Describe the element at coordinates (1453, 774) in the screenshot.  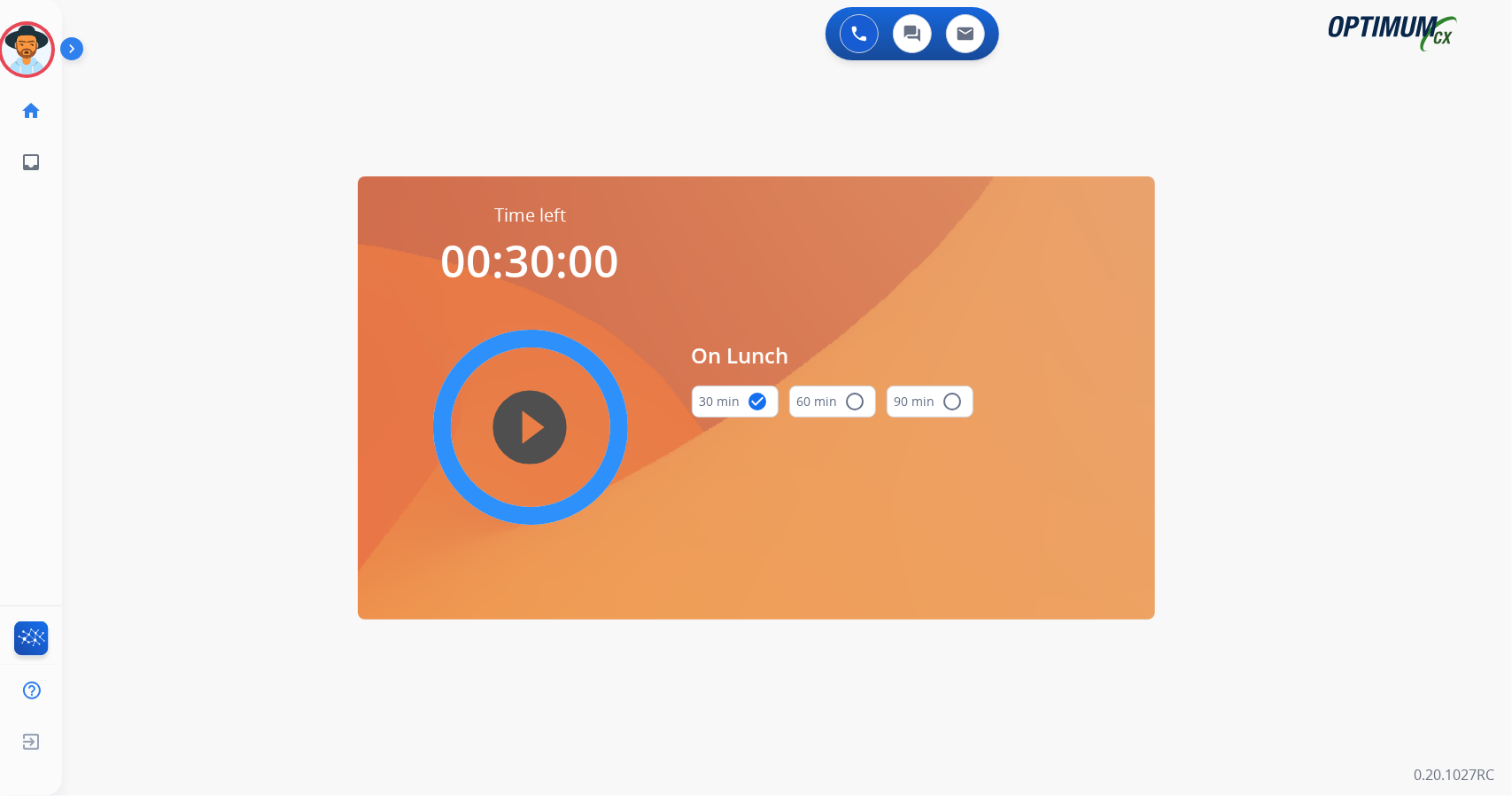
I see `p: 0.20.1027RC` at that location.